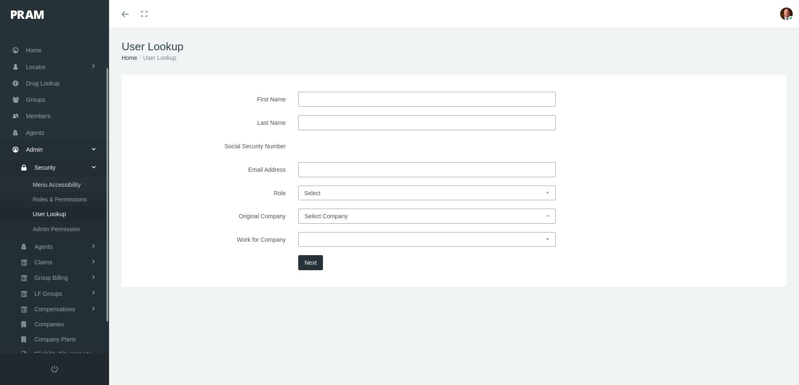  What do you see at coordinates (48, 294) in the screenshot?
I see `span: LF Groups` at bounding box center [48, 294].